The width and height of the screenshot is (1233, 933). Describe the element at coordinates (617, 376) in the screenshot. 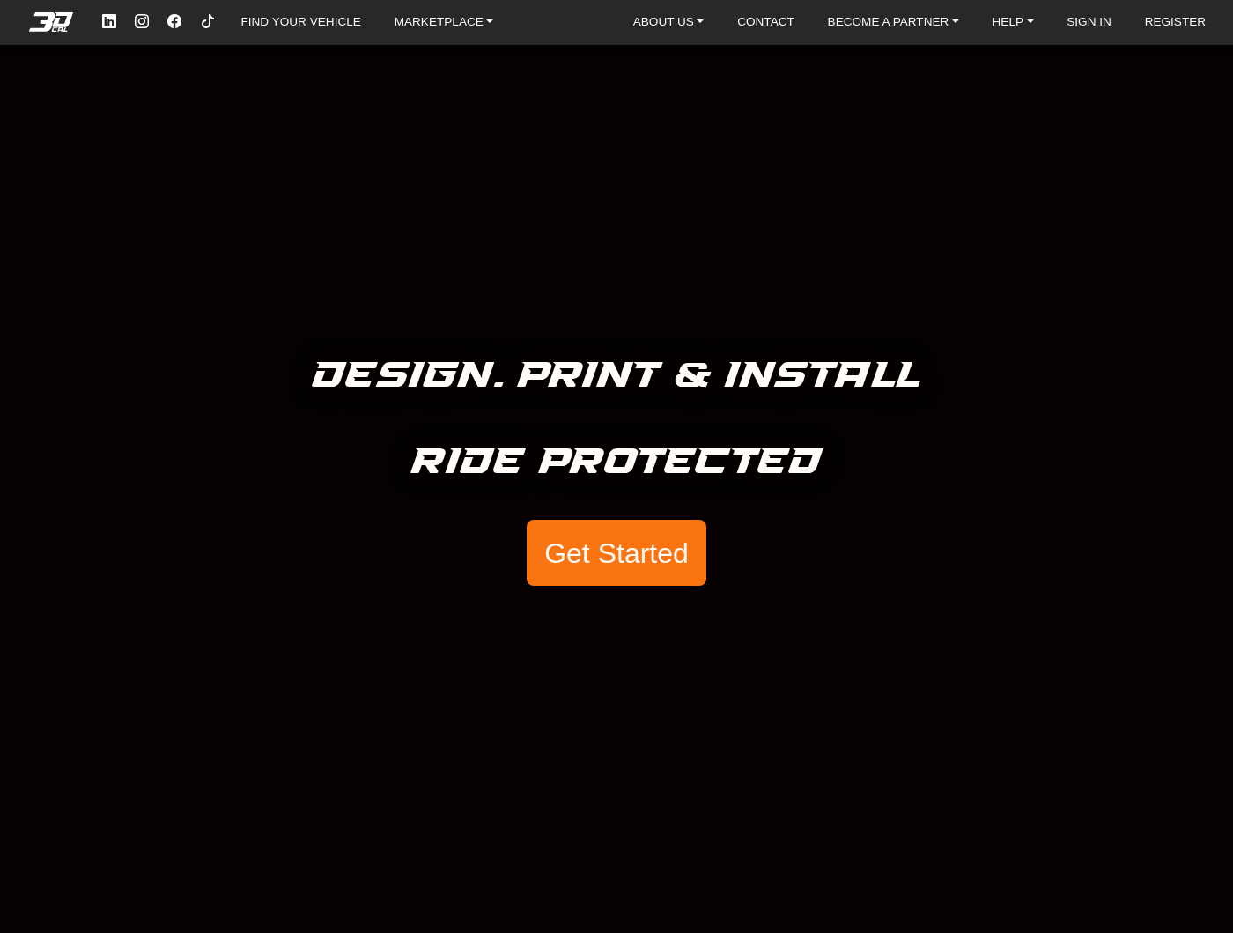

I see `h5: Design. Print & Install` at that location.